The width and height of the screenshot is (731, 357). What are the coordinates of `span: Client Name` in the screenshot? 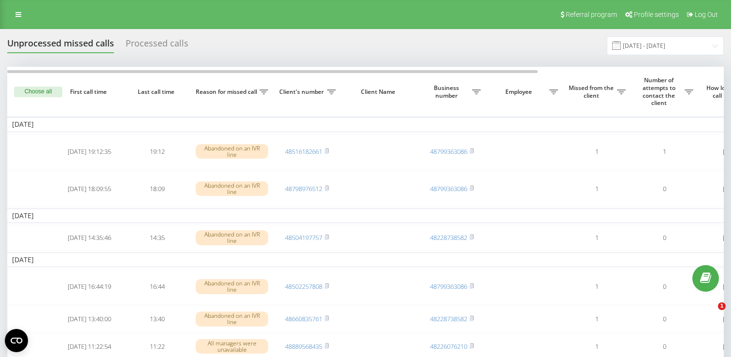 It's located at (379, 92).